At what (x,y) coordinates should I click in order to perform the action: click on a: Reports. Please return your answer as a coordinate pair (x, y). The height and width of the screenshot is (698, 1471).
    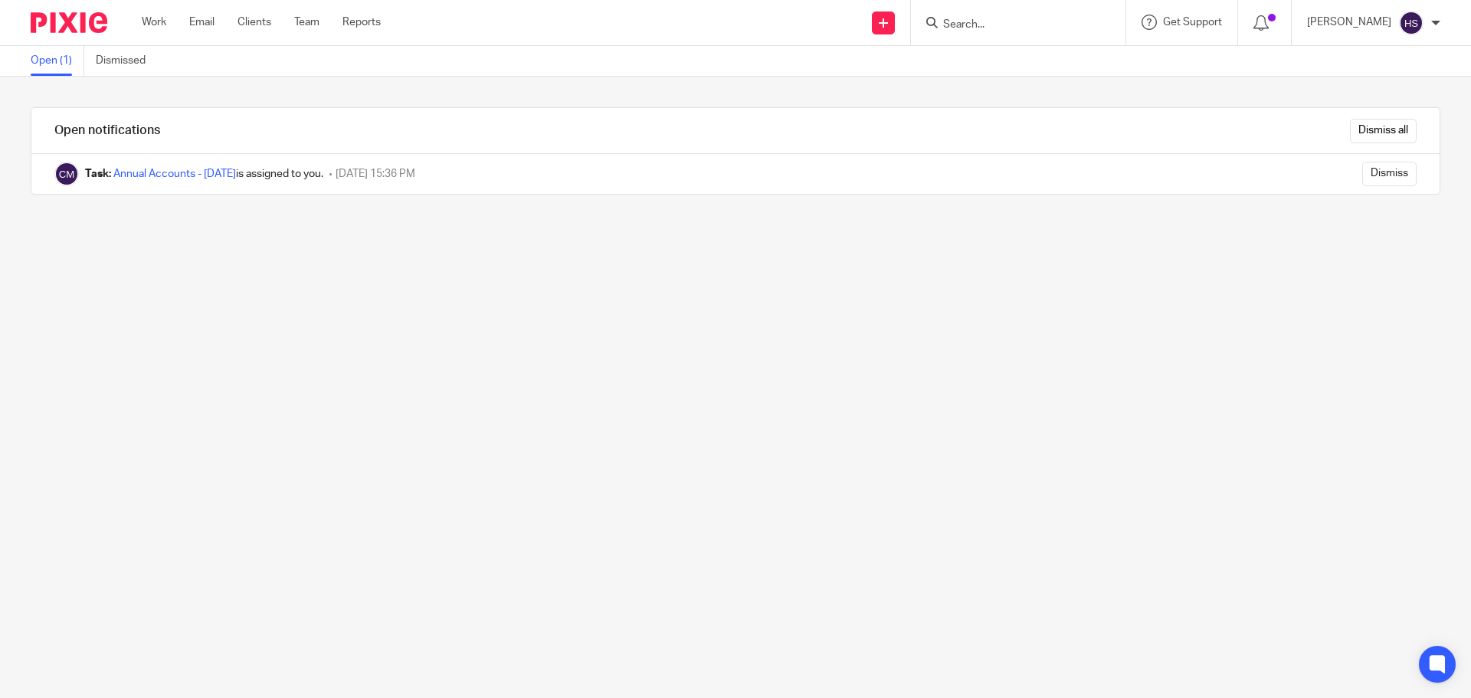
    Looking at the image, I should click on (362, 22).